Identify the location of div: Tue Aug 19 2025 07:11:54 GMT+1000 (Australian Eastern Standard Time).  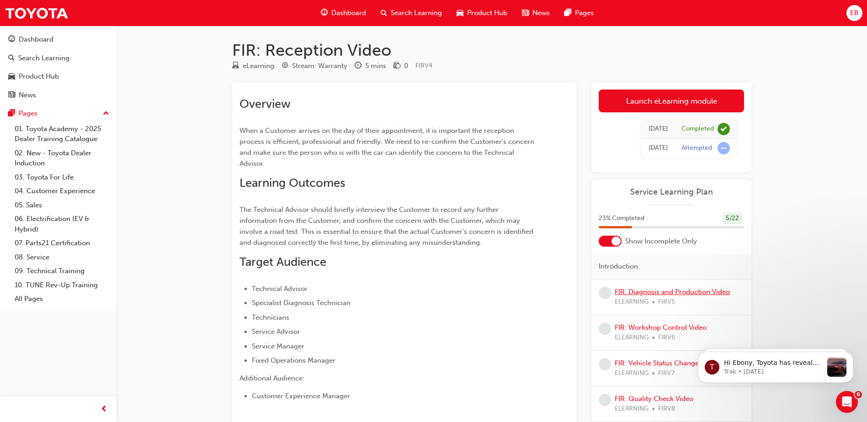
(658, 129).